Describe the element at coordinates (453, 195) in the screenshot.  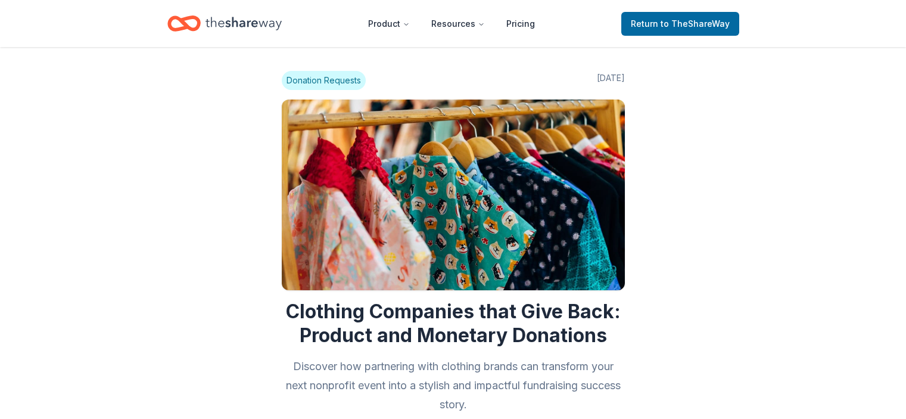
I see `img: Image for Clothing Companies that Give Back: Product and Monetary Donations` at that location.